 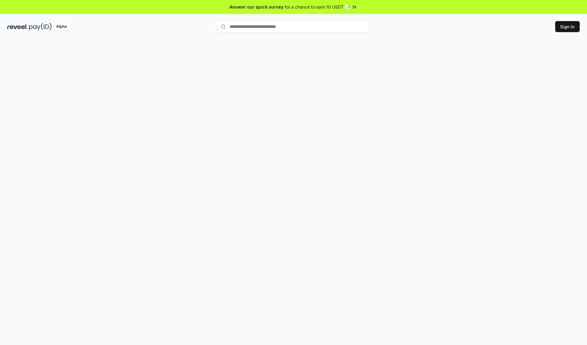 What do you see at coordinates (317, 7) in the screenshot?
I see `span: for a chance to earn 10 USDT 📝` at bounding box center [317, 7].